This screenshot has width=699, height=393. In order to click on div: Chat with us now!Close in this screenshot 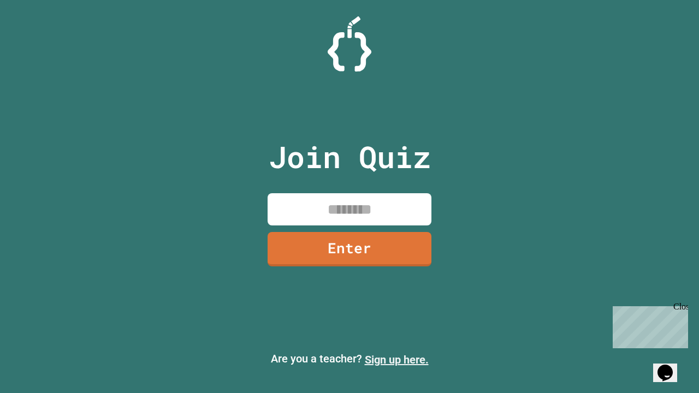, I will do `click(40, 37)`.